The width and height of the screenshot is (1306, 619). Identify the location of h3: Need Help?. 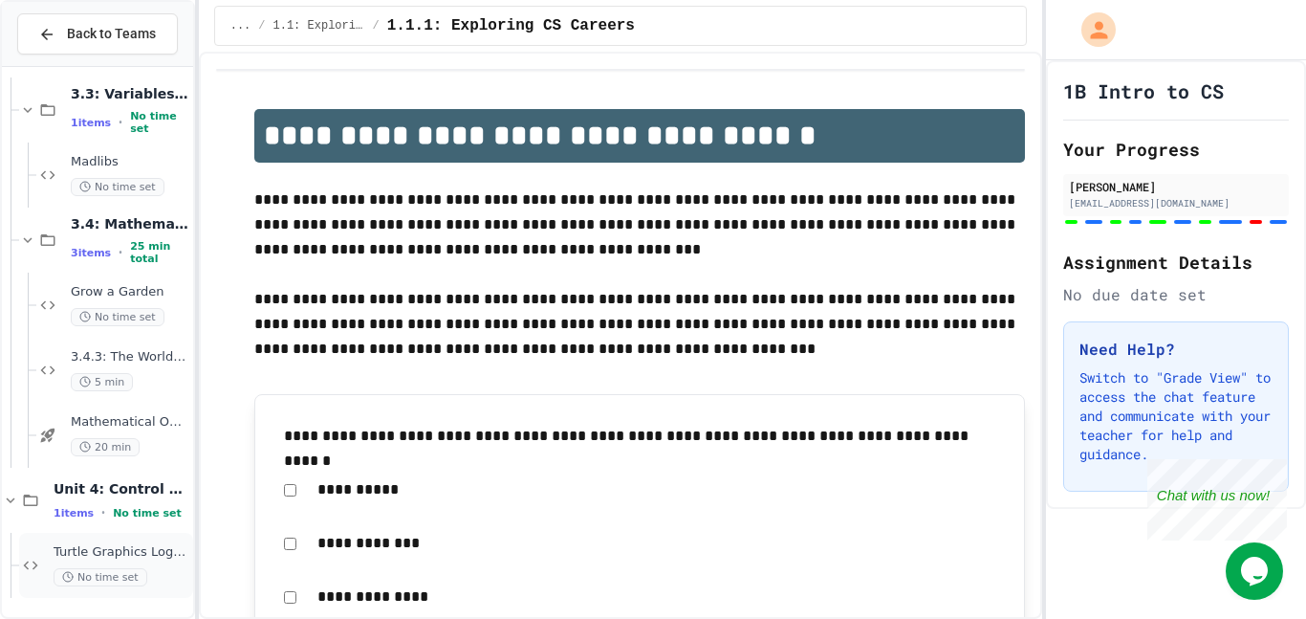
(1176, 349).